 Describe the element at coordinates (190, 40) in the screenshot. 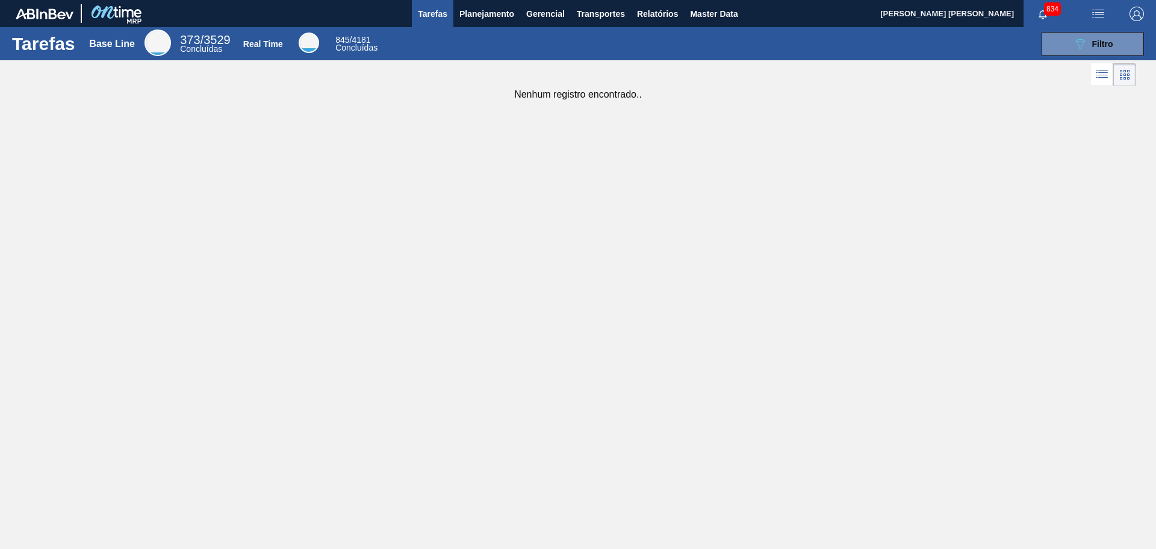

I see `span: 373` at that location.